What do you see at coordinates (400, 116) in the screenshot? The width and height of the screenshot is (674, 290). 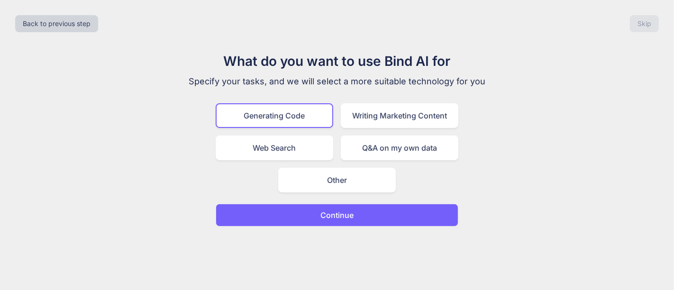 I see `div: Writing Marketing Content` at bounding box center [400, 116].